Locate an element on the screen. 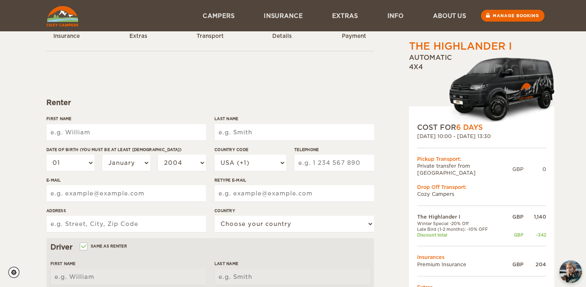  div: Driver is located at coordinates (210, 247).